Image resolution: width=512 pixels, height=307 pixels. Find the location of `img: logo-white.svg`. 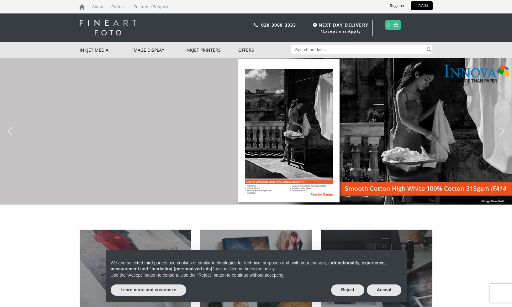

img: logo-white.svg is located at coordinates (108, 28).